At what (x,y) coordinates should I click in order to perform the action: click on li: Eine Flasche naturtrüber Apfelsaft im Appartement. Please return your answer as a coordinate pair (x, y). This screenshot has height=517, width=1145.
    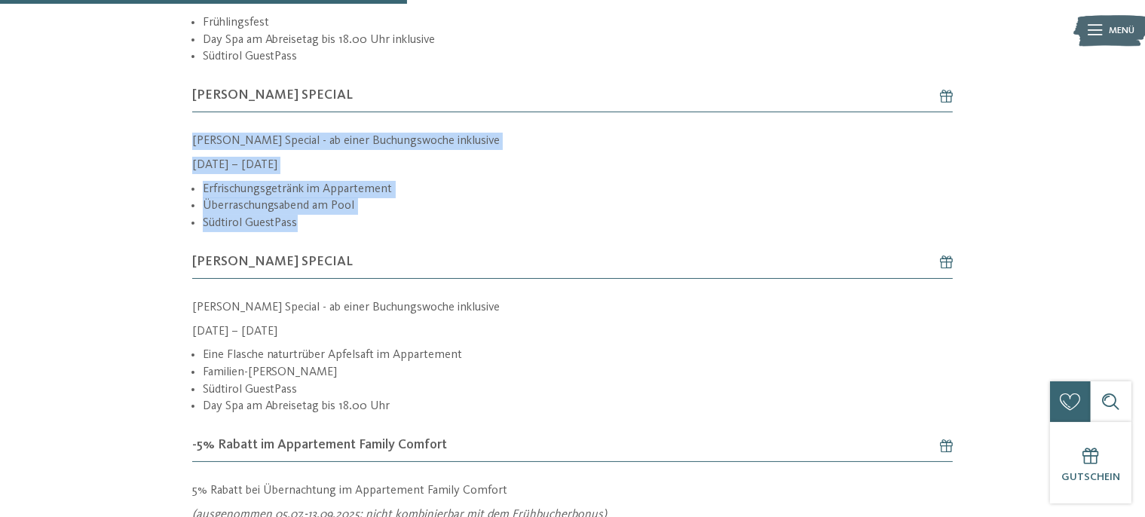
    Looking at the image, I should click on (578, 355).